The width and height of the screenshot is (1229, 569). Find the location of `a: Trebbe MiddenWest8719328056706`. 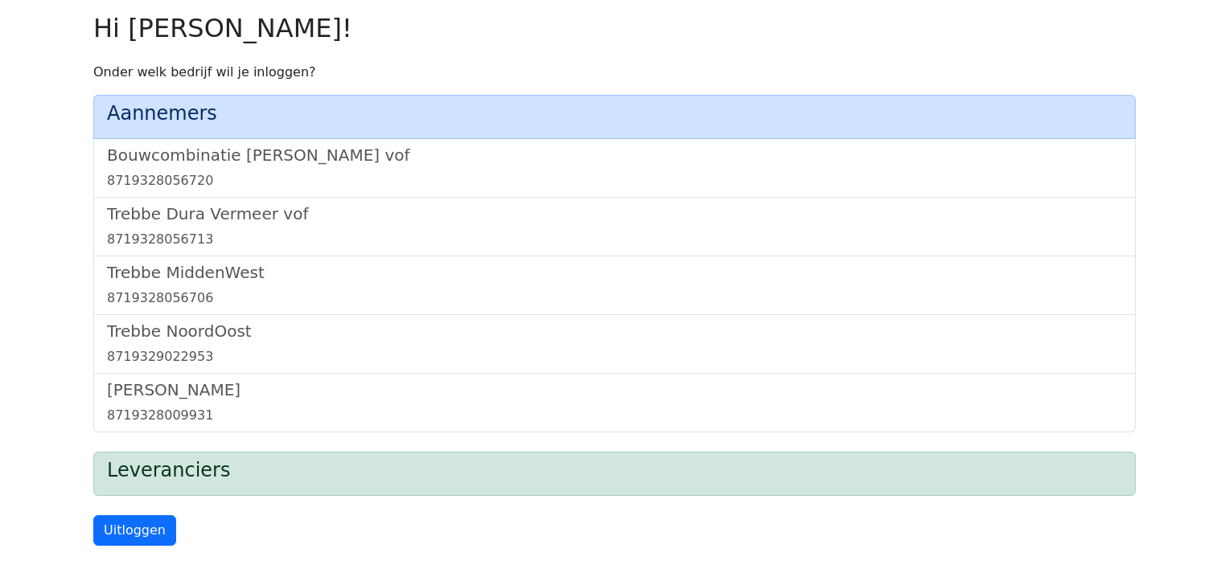

a: Trebbe MiddenWest8719328056706 is located at coordinates (614, 285).